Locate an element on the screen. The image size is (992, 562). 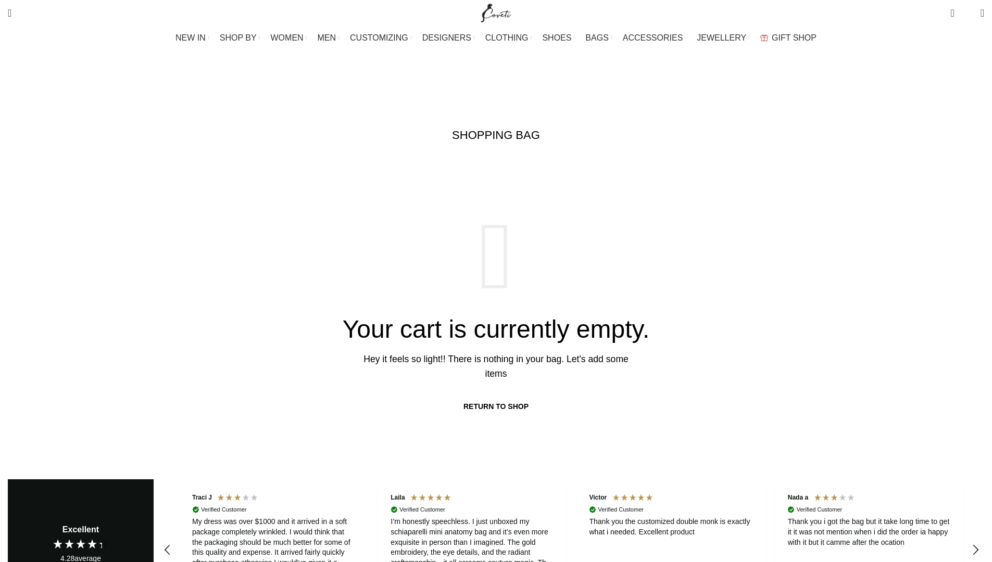
span: GIFT SHOP is located at coordinates (794, 37).